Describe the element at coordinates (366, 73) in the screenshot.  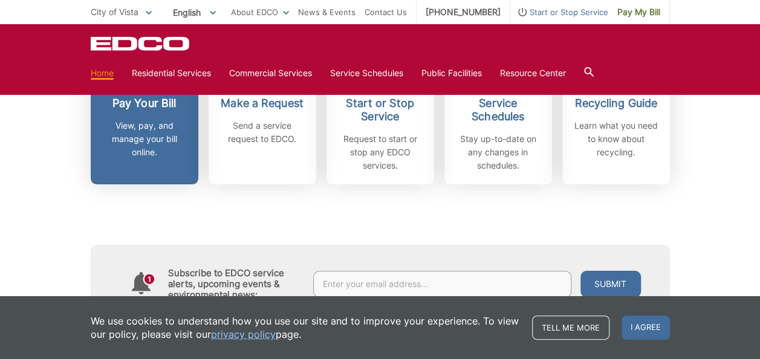
I see `a: Service Schedules` at that location.